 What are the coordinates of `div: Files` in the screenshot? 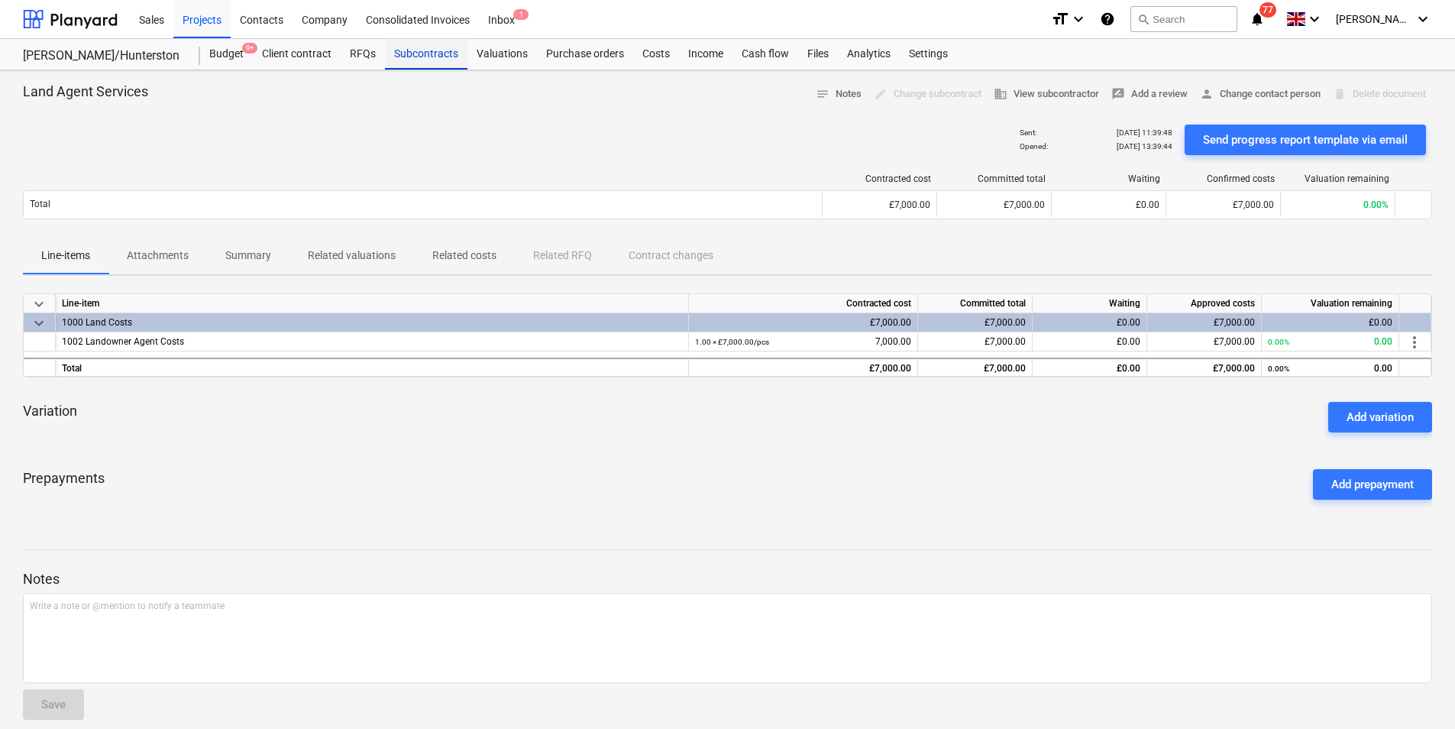 It's located at (818, 54).